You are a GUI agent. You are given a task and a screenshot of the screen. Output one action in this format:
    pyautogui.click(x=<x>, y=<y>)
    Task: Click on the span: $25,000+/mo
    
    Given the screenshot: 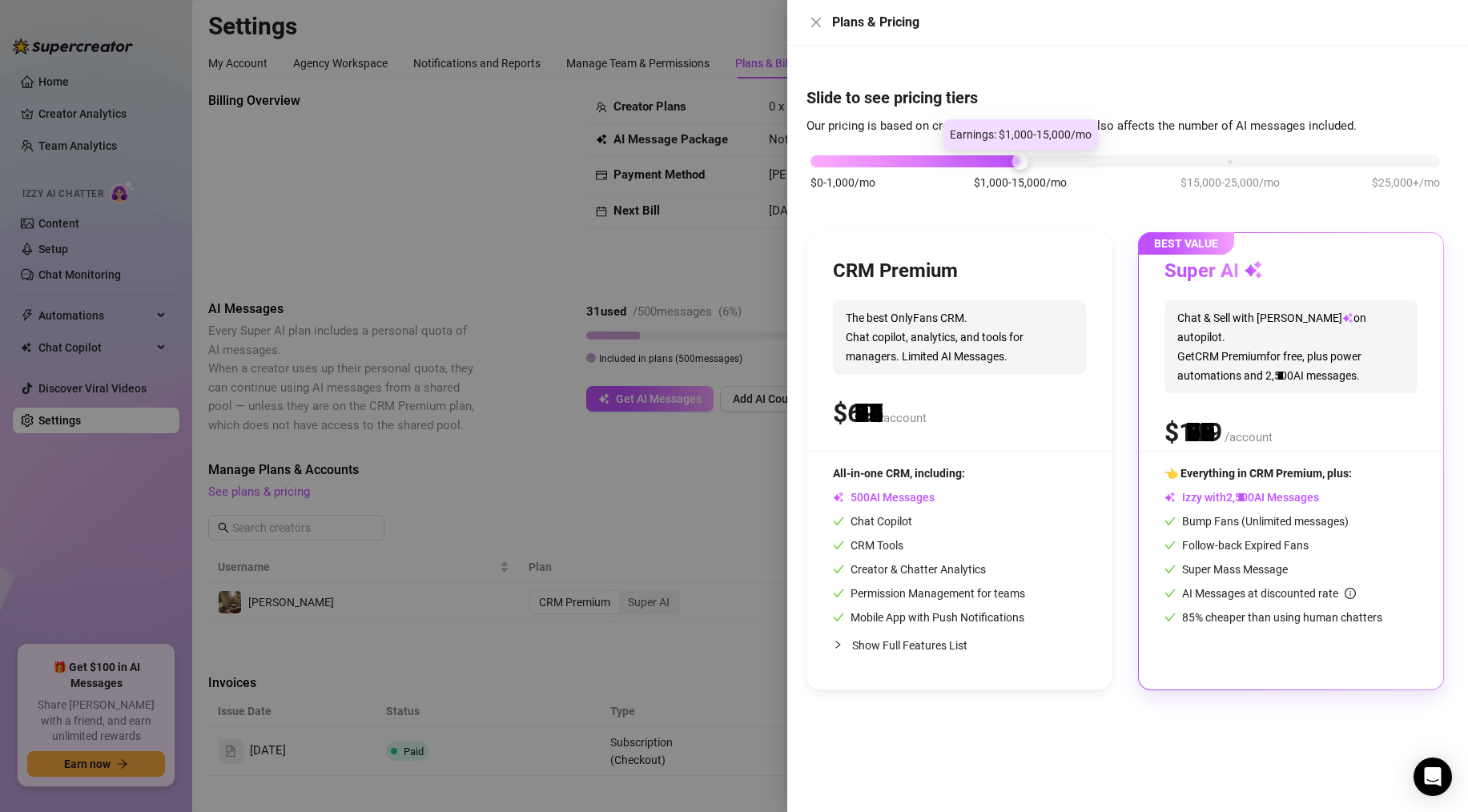 What is the action you would take?
    pyautogui.click(x=1405, y=182)
    